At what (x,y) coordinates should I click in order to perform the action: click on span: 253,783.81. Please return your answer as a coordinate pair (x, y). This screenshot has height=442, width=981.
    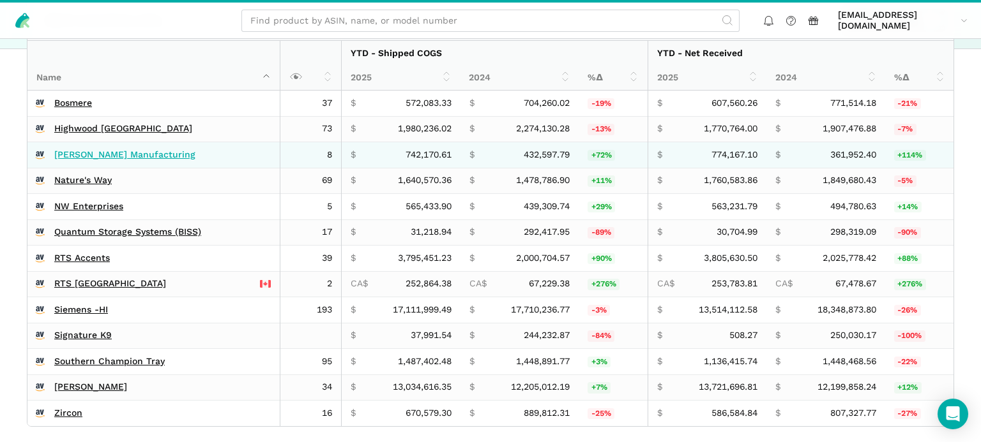
    Looking at the image, I should click on (734, 284).